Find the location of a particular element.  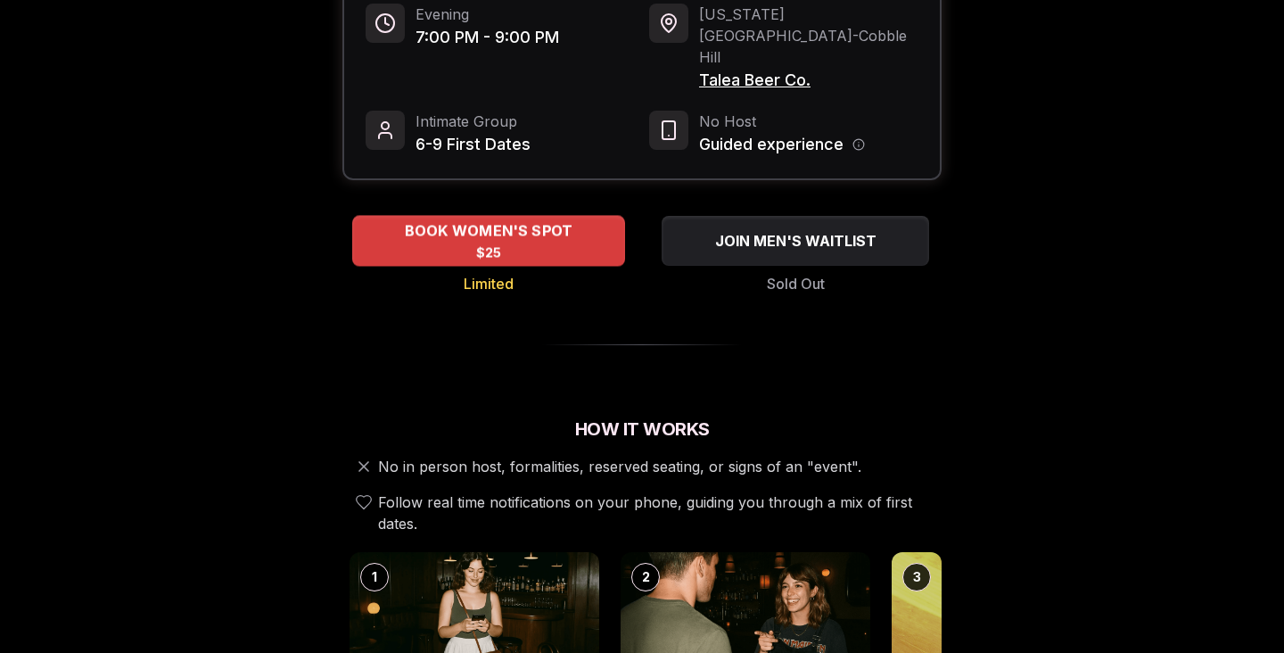

span: Intimate Group is located at coordinates (473, 121).